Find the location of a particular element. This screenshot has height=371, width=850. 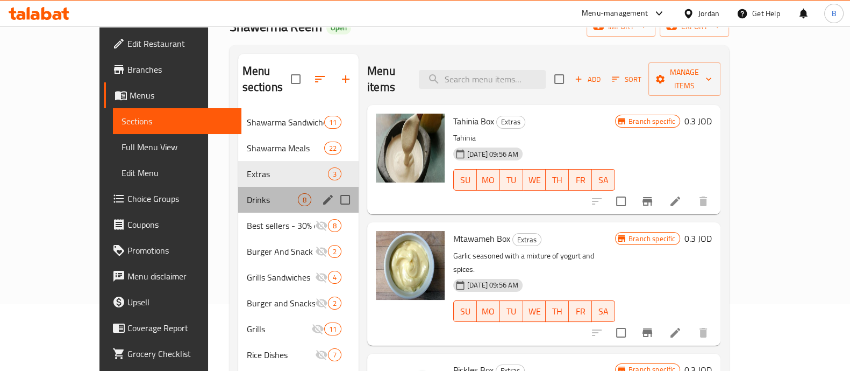

span: 8 is located at coordinates (334, 225).